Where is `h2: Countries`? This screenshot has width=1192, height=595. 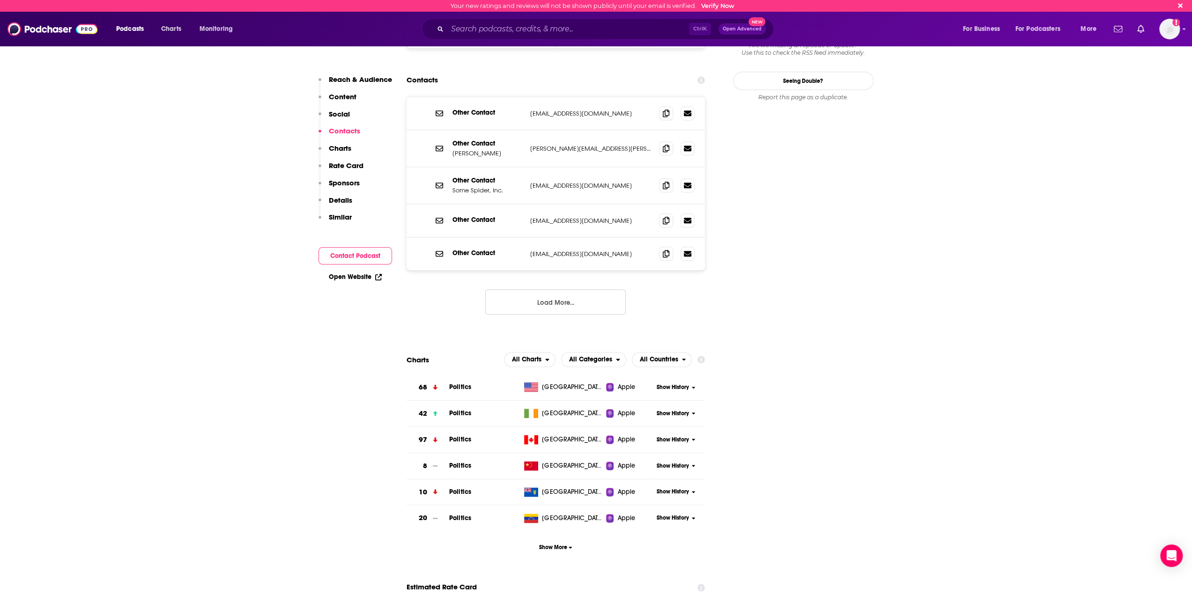
h2: Countries is located at coordinates (662, 360).